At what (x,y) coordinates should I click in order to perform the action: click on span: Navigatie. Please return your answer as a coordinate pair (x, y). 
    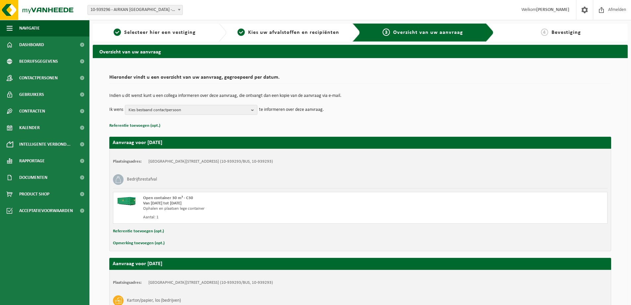
    Looking at the image, I should click on (29, 28).